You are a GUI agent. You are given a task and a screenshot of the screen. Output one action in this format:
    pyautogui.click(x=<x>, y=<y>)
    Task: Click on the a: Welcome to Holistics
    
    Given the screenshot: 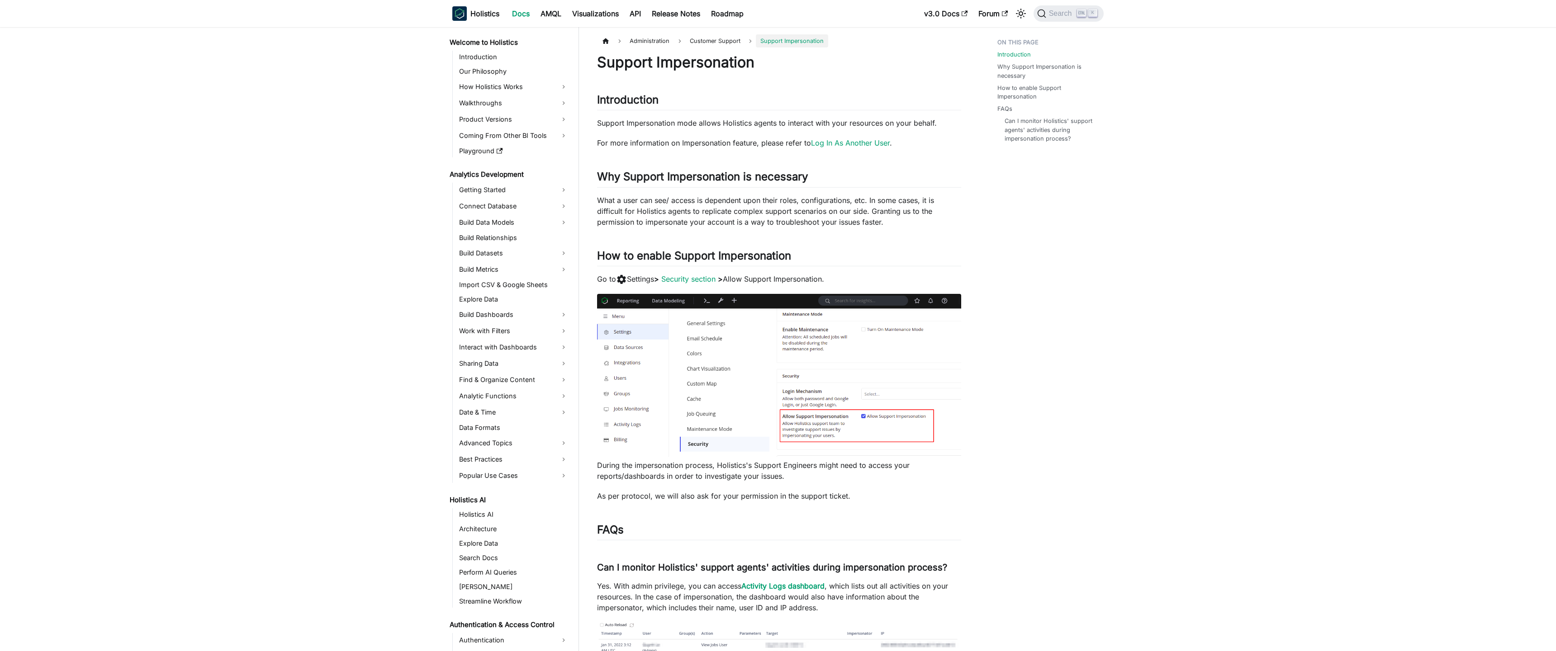 What is the action you would take?
    pyautogui.click(x=509, y=43)
    